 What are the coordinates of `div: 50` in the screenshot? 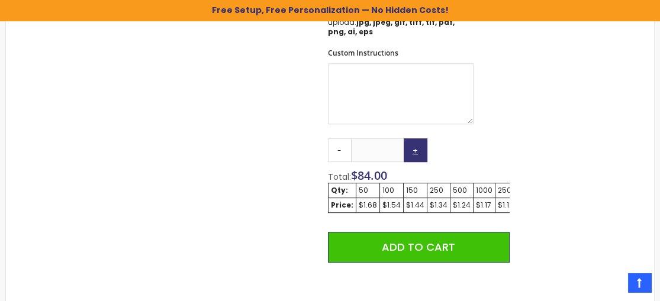 It's located at (368, 191).